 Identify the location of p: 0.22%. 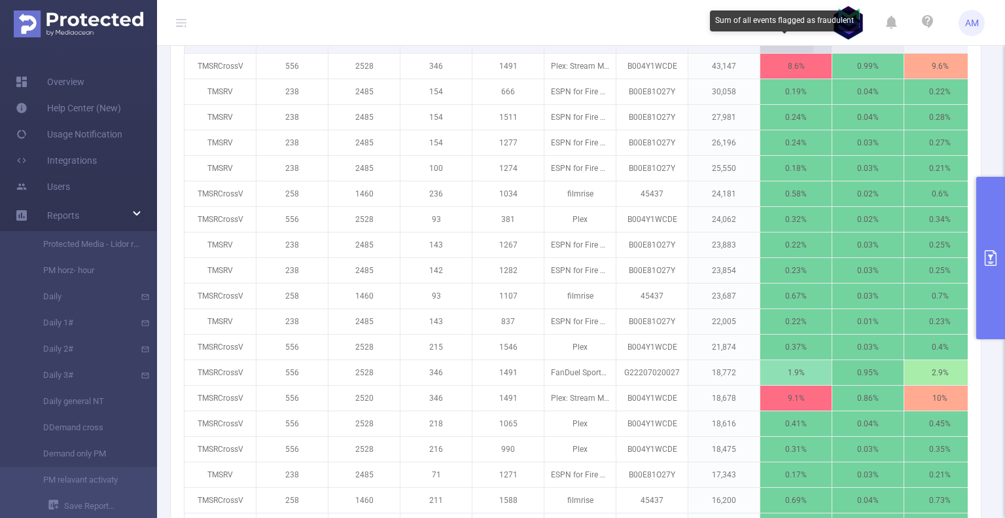
(796, 321).